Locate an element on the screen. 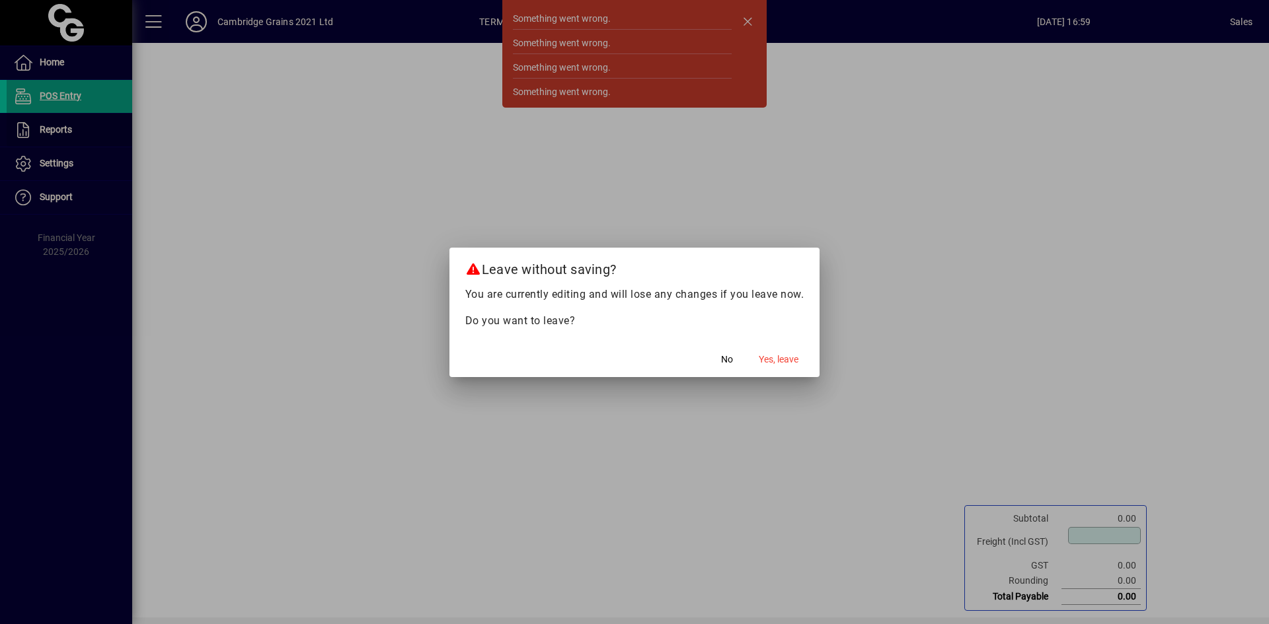 This screenshot has width=1269, height=624. span: No is located at coordinates (727, 359).